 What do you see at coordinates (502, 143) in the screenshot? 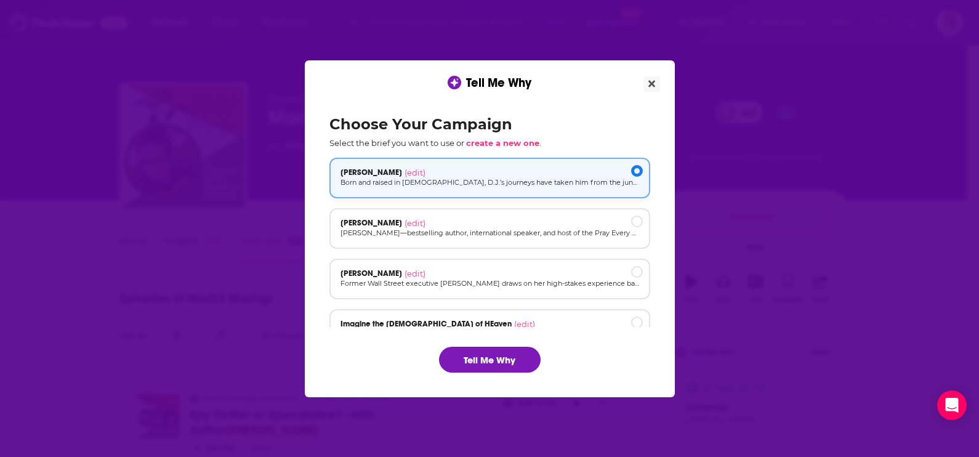
I see `span: create a new one` at bounding box center [502, 143].